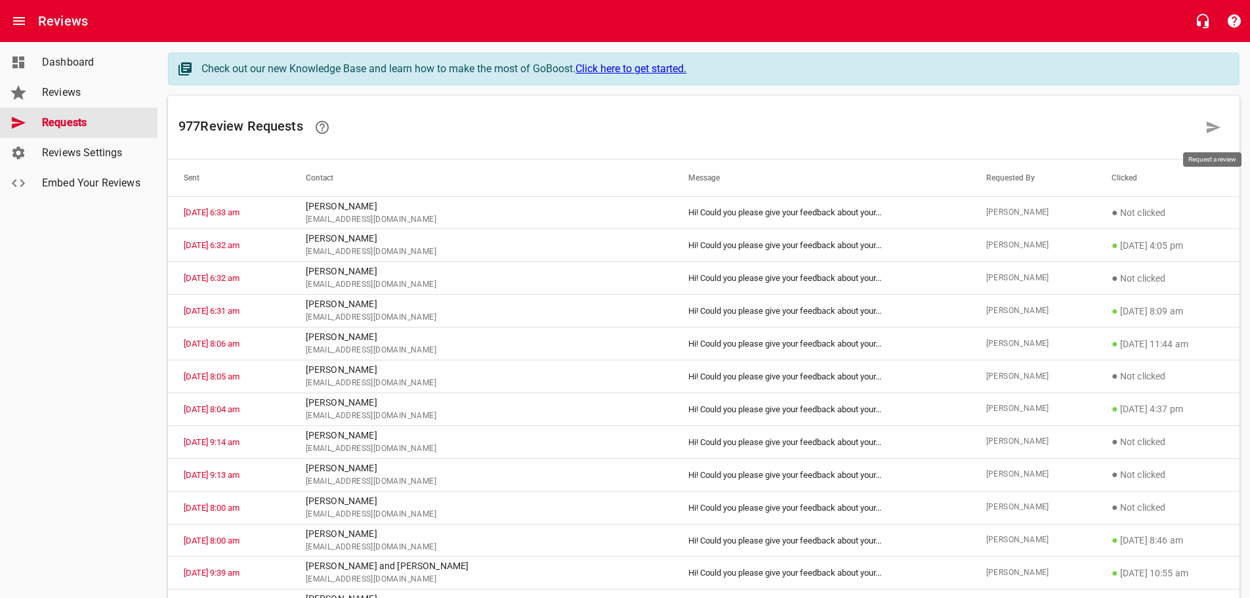 This screenshot has width=1250, height=598. Describe the element at coordinates (92, 123) in the screenshot. I see `span: Requests` at that location.